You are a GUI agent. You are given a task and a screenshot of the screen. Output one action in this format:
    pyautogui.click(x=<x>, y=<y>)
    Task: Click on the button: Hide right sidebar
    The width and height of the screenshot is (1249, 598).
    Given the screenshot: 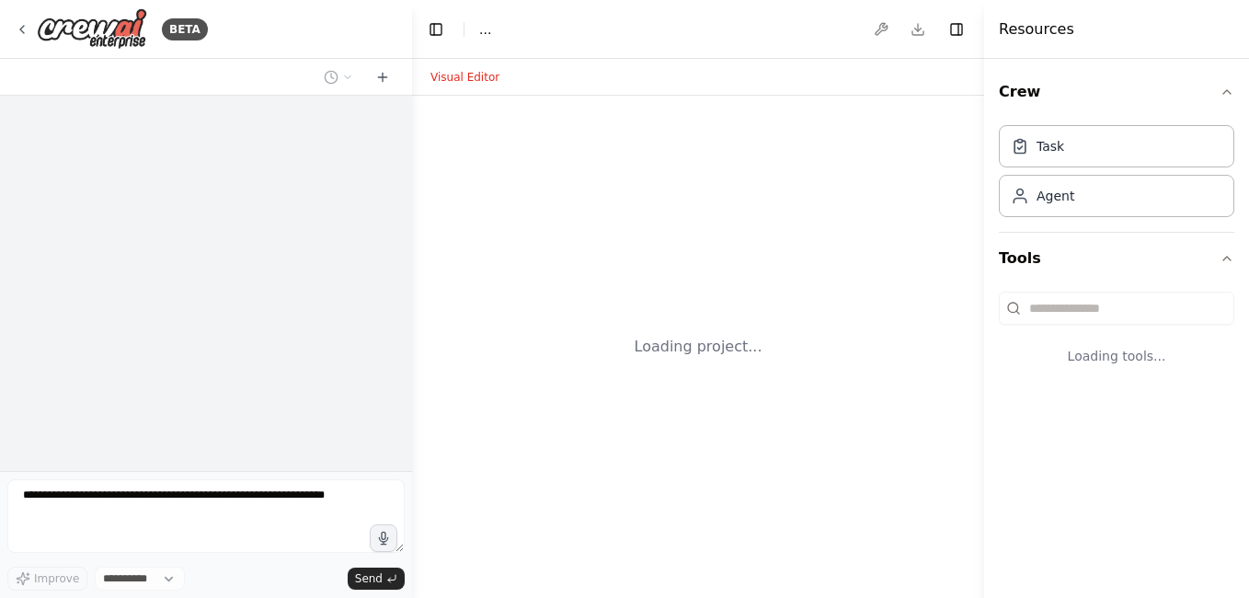 What is the action you would take?
    pyautogui.click(x=956, y=29)
    